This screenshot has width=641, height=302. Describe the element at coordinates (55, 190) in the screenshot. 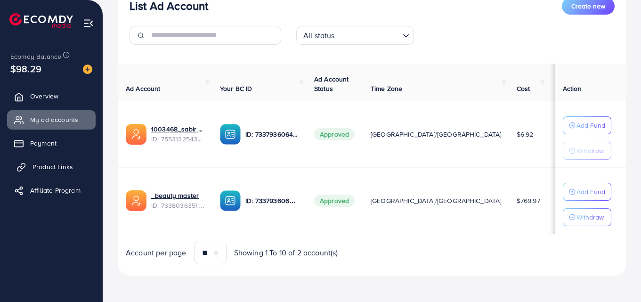

I see `span: Affiliate Program` at that location.